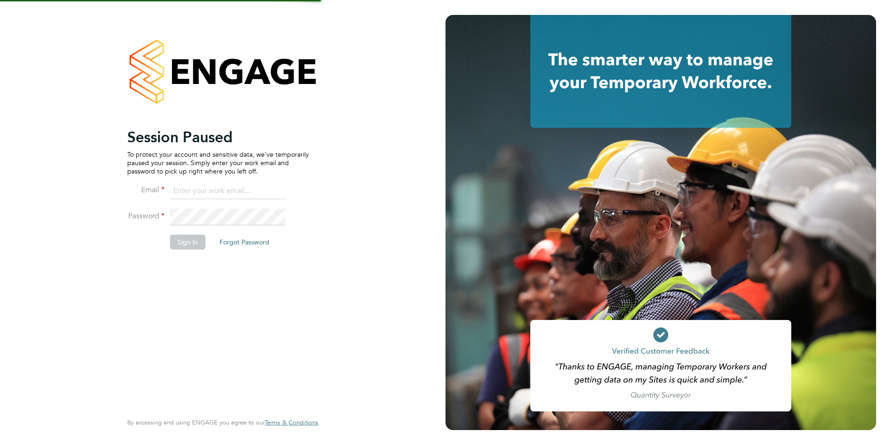 This screenshot has width=891, height=445. Describe the element at coordinates (188, 242) in the screenshot. I see `button: Sign In` at that location.